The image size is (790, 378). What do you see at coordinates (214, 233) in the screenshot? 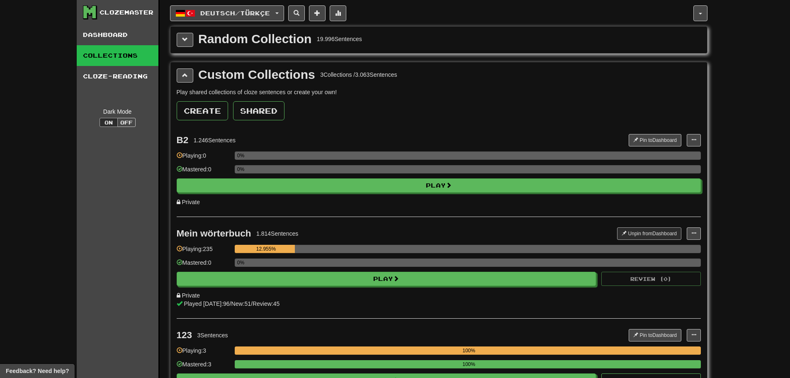
I see `div: Mein wörterbuch` at bounding box center [214, 233].